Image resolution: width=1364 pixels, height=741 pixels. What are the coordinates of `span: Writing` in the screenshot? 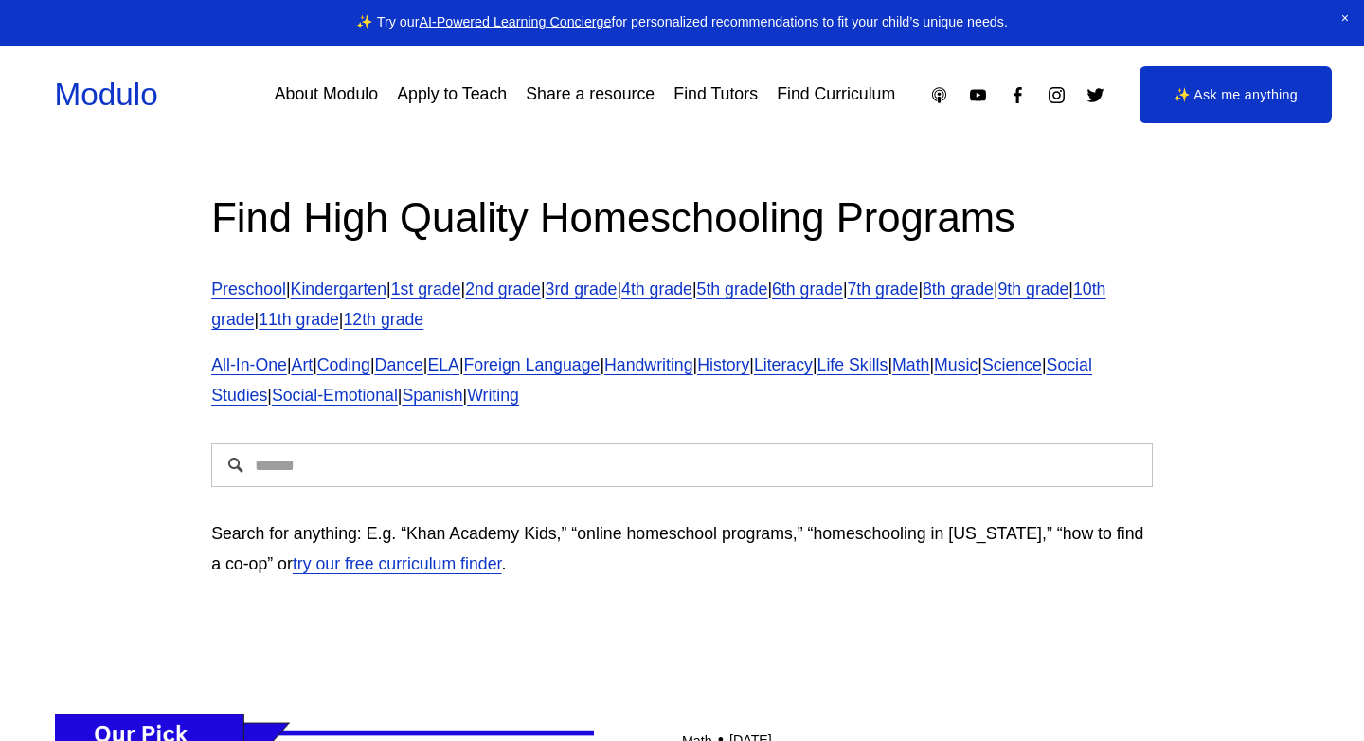 It's located at (493, 395).